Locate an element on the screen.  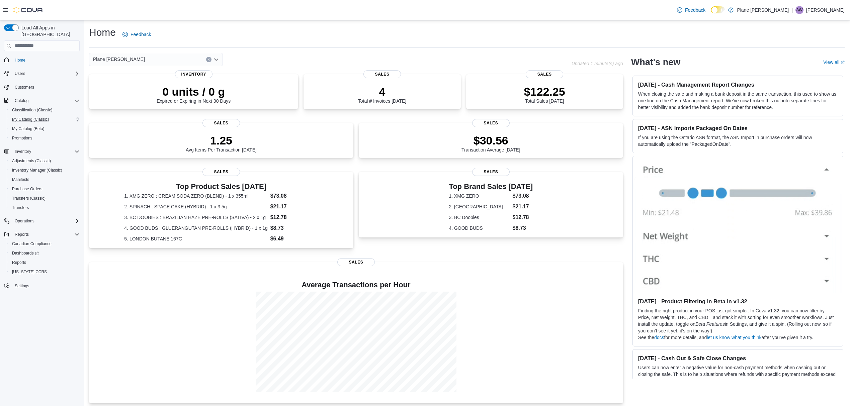
span: Settings is located at coordinates (46, 285).